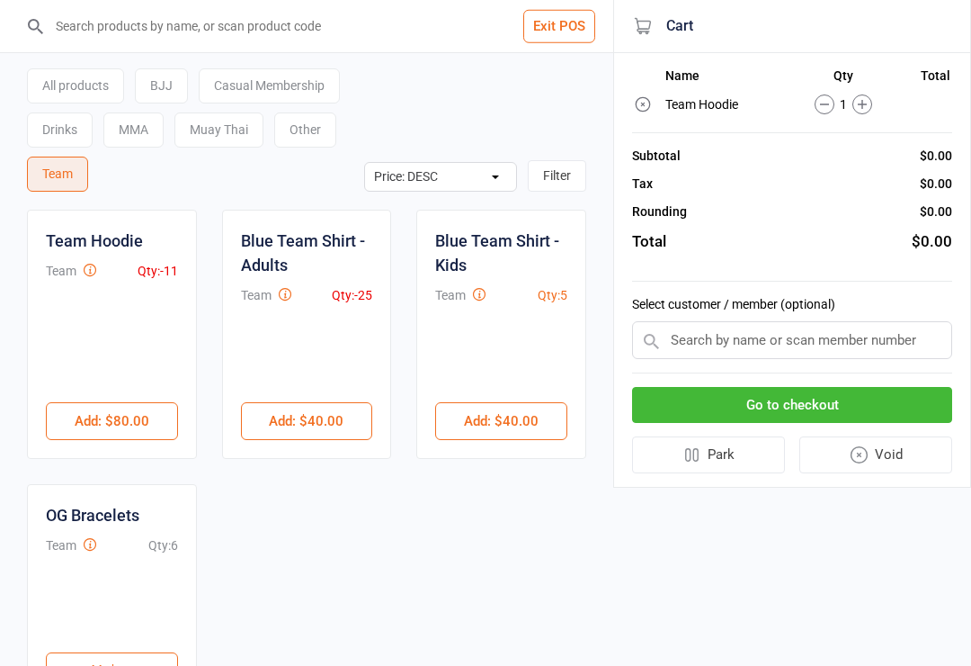 The image size is (971, 666). What do you see at coordinates (133, 130) in the screenshot?
I see `div: MMA` at bounding box center [133, 130].